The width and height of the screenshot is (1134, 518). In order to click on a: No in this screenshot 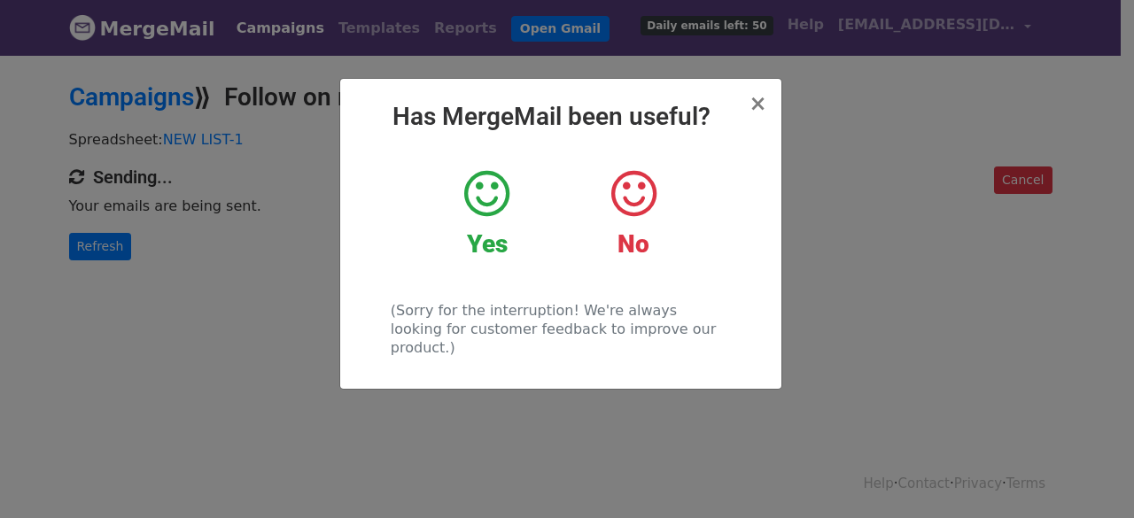, I will do `click(633, 214)`.